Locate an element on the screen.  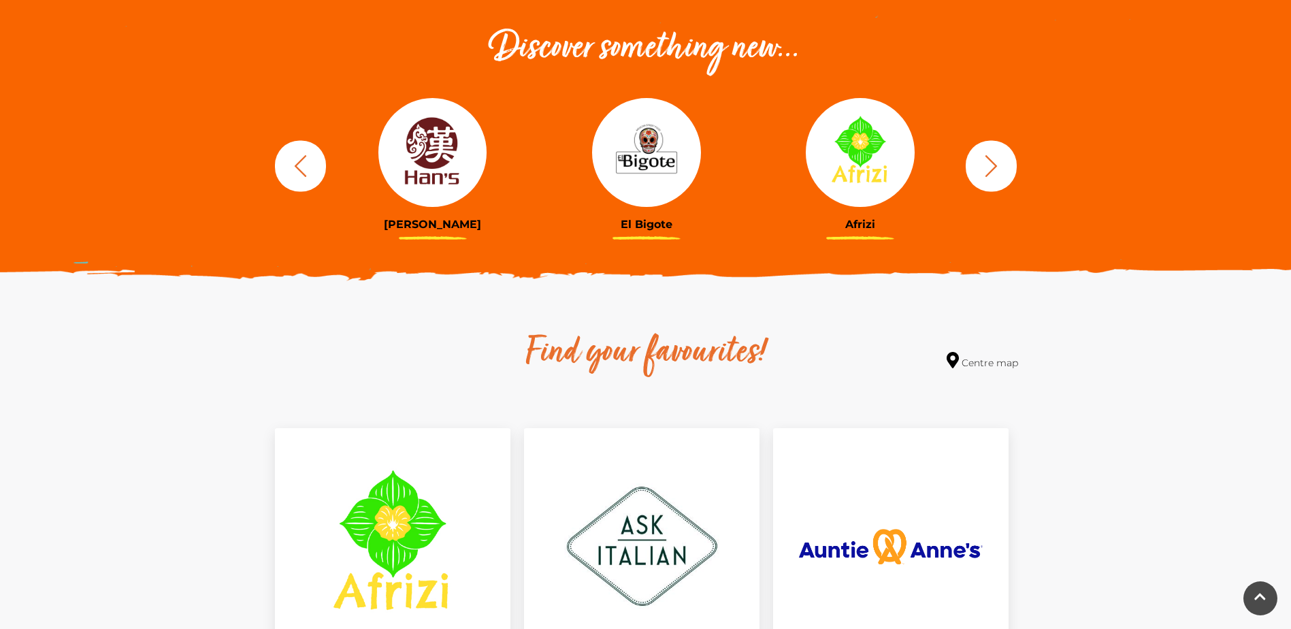
a: Centre map is located at coordinates (982, 361).